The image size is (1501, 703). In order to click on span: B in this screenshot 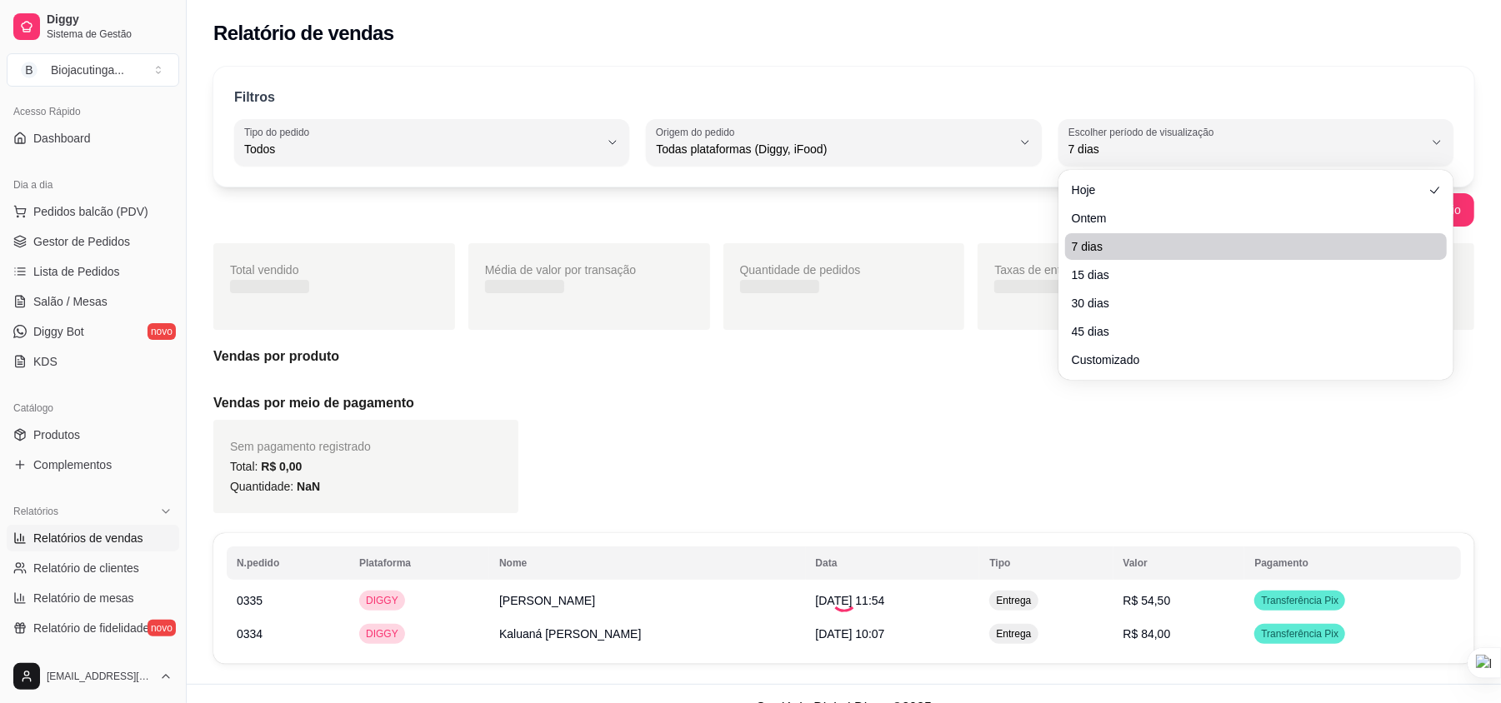, I will do `click(29, 70)`.